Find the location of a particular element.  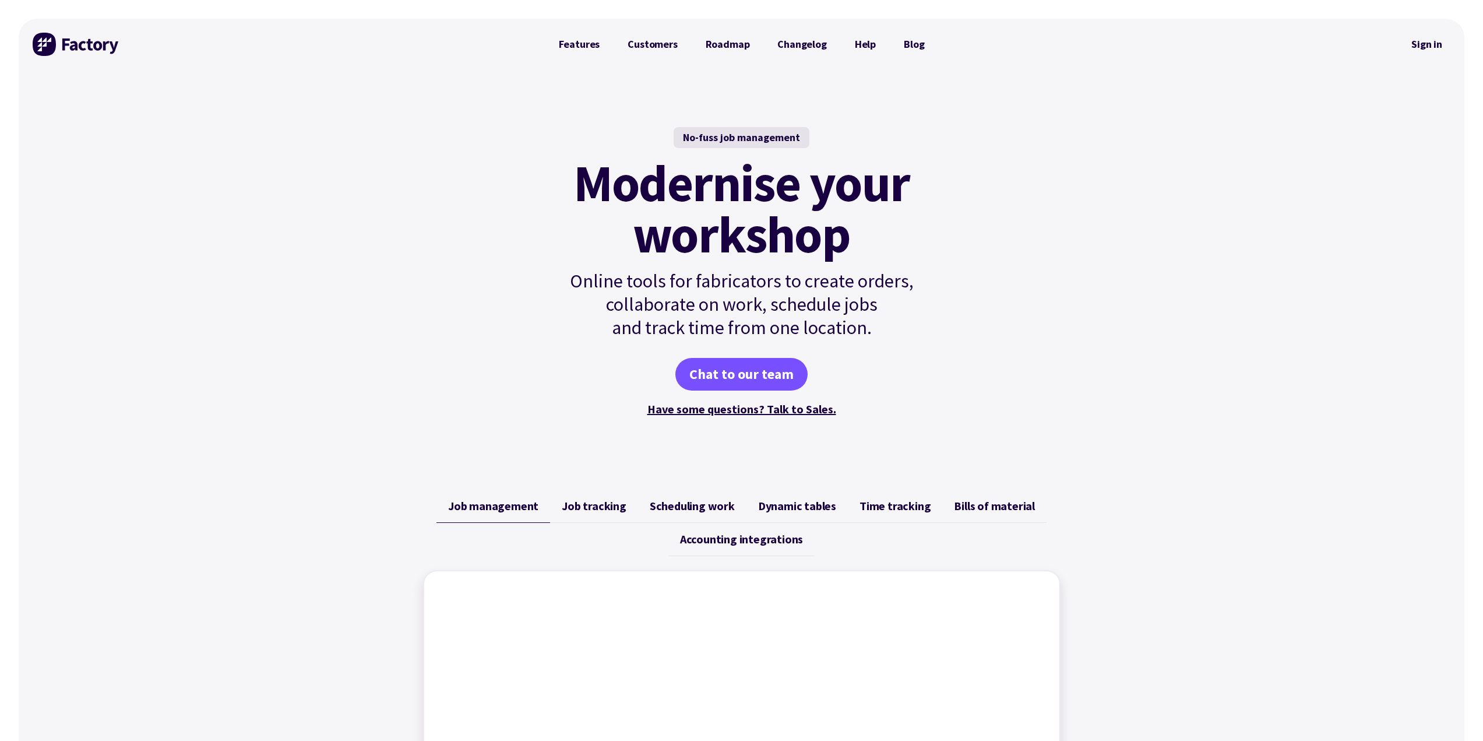

span: Job management is located at coordinates (493, 506).